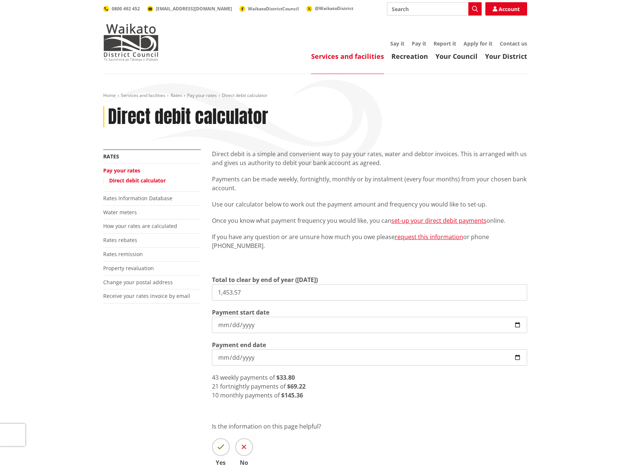 Image resolution: width=630 pixels, height=470 pixels. I want to click on strong: $145.36, so click(292, 395).